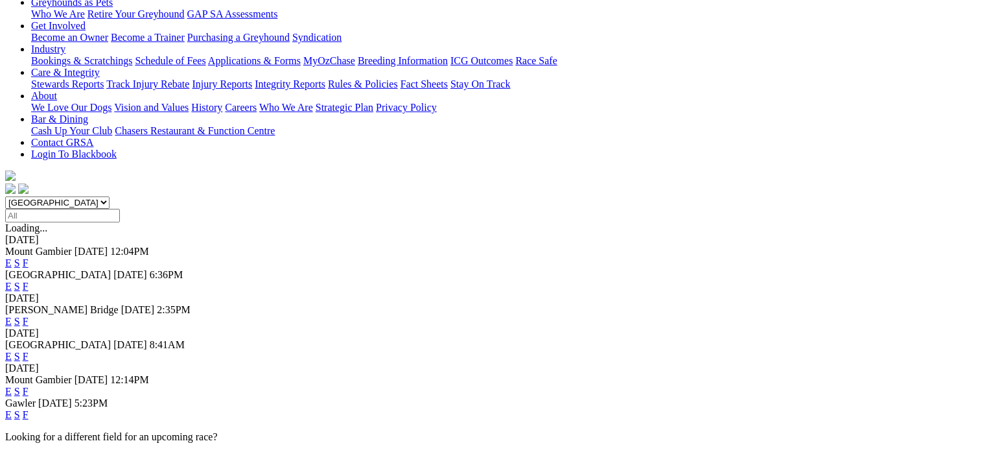 The image size is (987, 452). I want to click on a: GAP SA Assessments, so click(233, 14).